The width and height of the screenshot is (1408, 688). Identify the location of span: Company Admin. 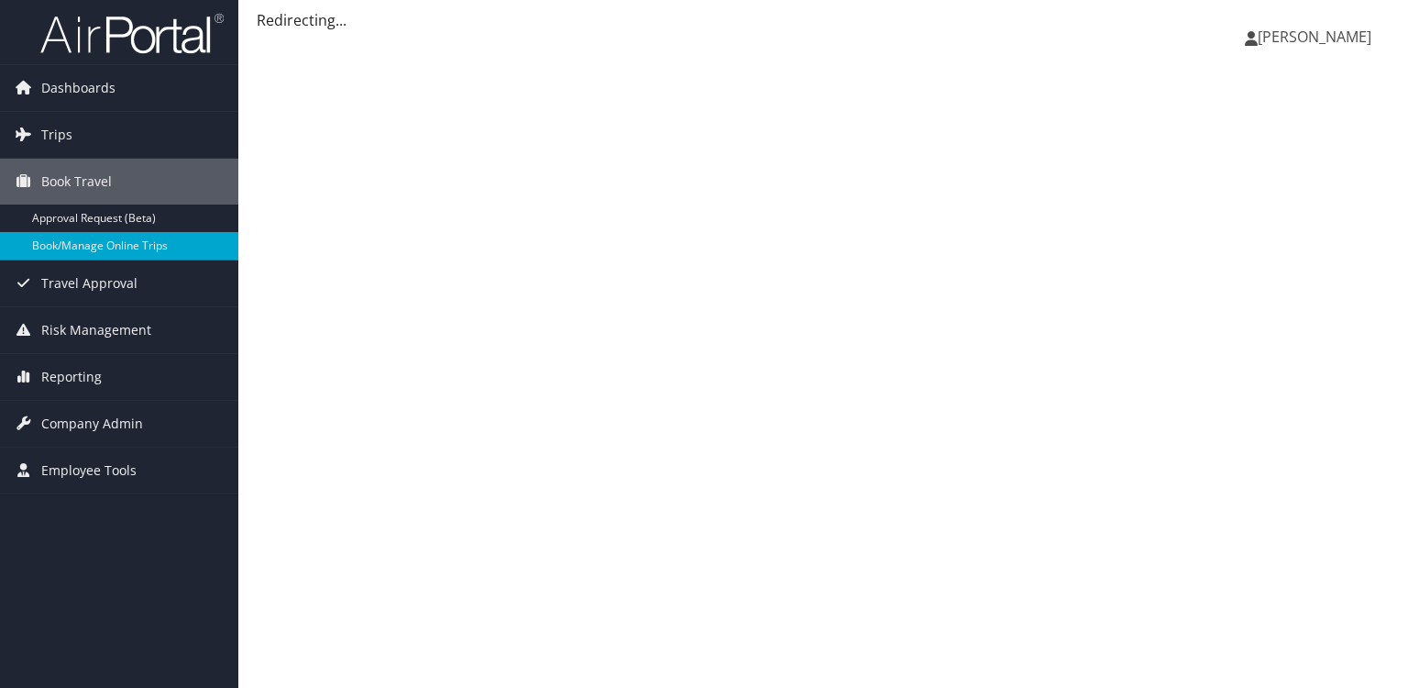
(92, 424).